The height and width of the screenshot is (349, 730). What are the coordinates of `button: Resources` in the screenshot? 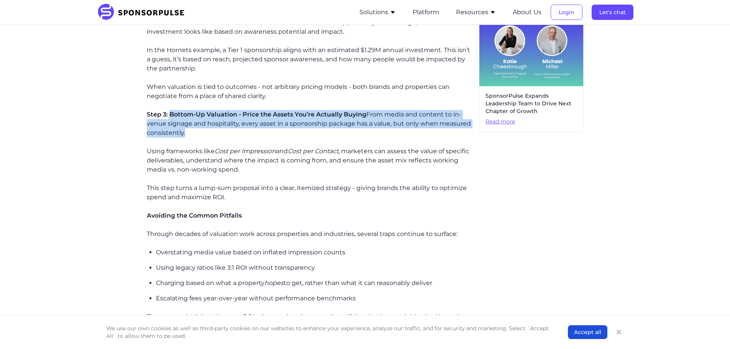 It's located at (476, 12).